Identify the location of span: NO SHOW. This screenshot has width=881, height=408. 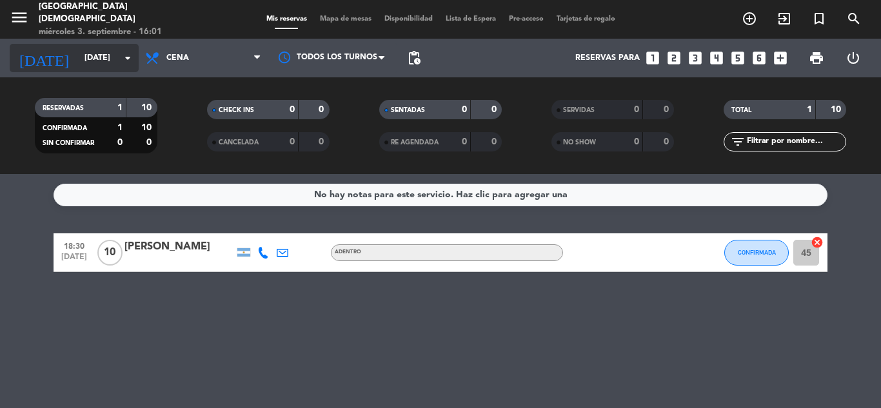
(579, 143).